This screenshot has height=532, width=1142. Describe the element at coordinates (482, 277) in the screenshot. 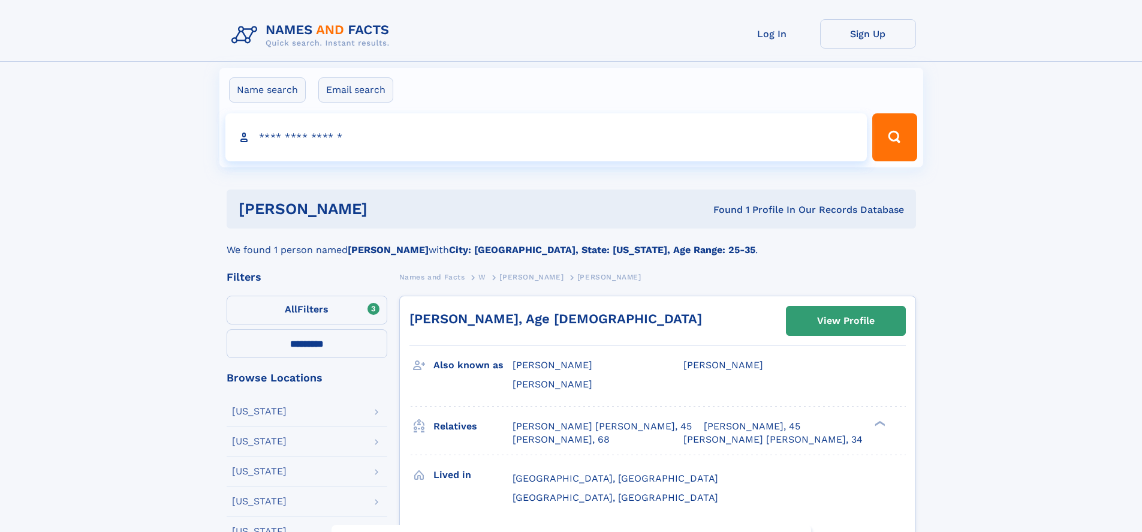

I see `span: W` at that location.